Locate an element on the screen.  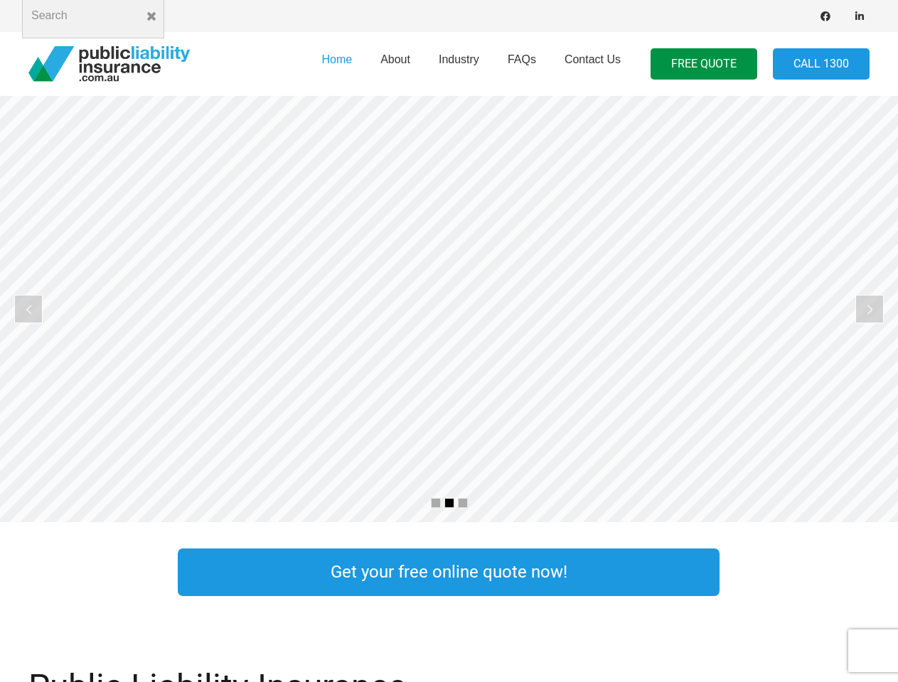
span: Home is located at coordinates (336, 59).